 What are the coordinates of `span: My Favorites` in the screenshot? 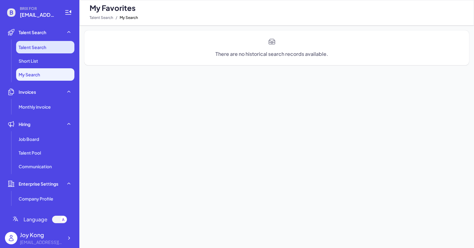 It's located at (113, 8).